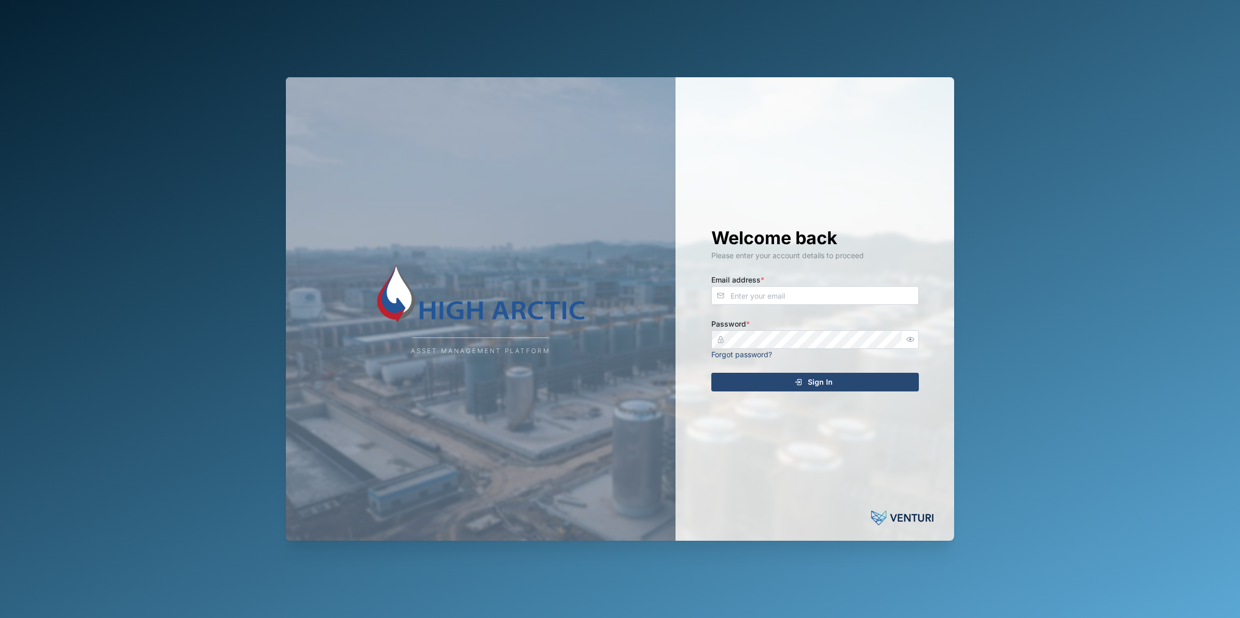 The height and width of the screenshot is (618, 1240). What do you see at coordinates (480, 351) in the screenshot?
I see `div: Asset Management Platform` at bounding box center [480, 351].